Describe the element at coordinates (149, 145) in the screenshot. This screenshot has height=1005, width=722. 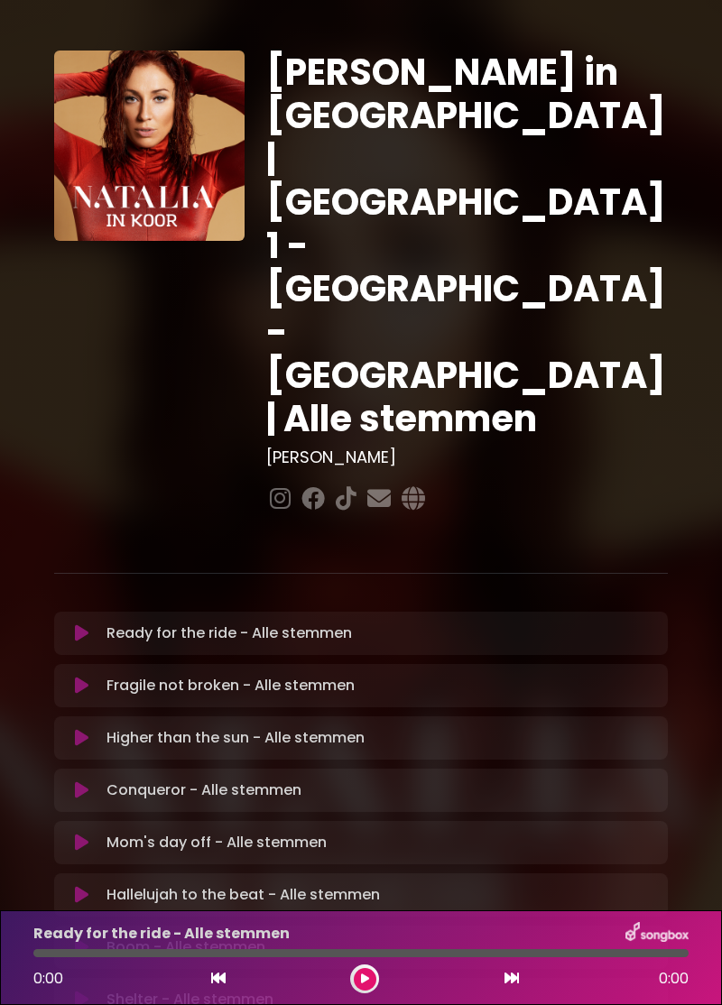
I see `img: YTVS25JmS9CLUqXqkEhs` at that location.